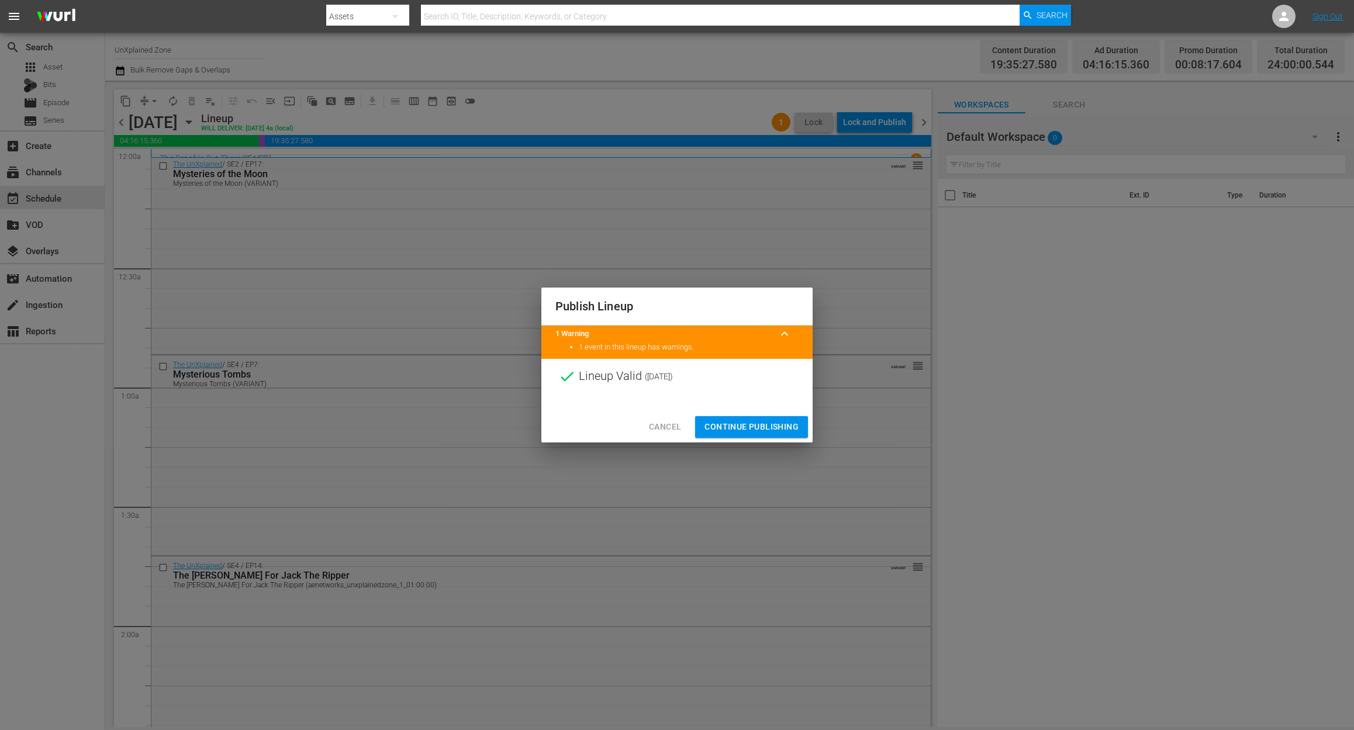 The height and width of the screenshot is (730, 1354). Describe the element at coordinates (751, 427) in the screenshot. I see `button: Continue Publishing` at that location.